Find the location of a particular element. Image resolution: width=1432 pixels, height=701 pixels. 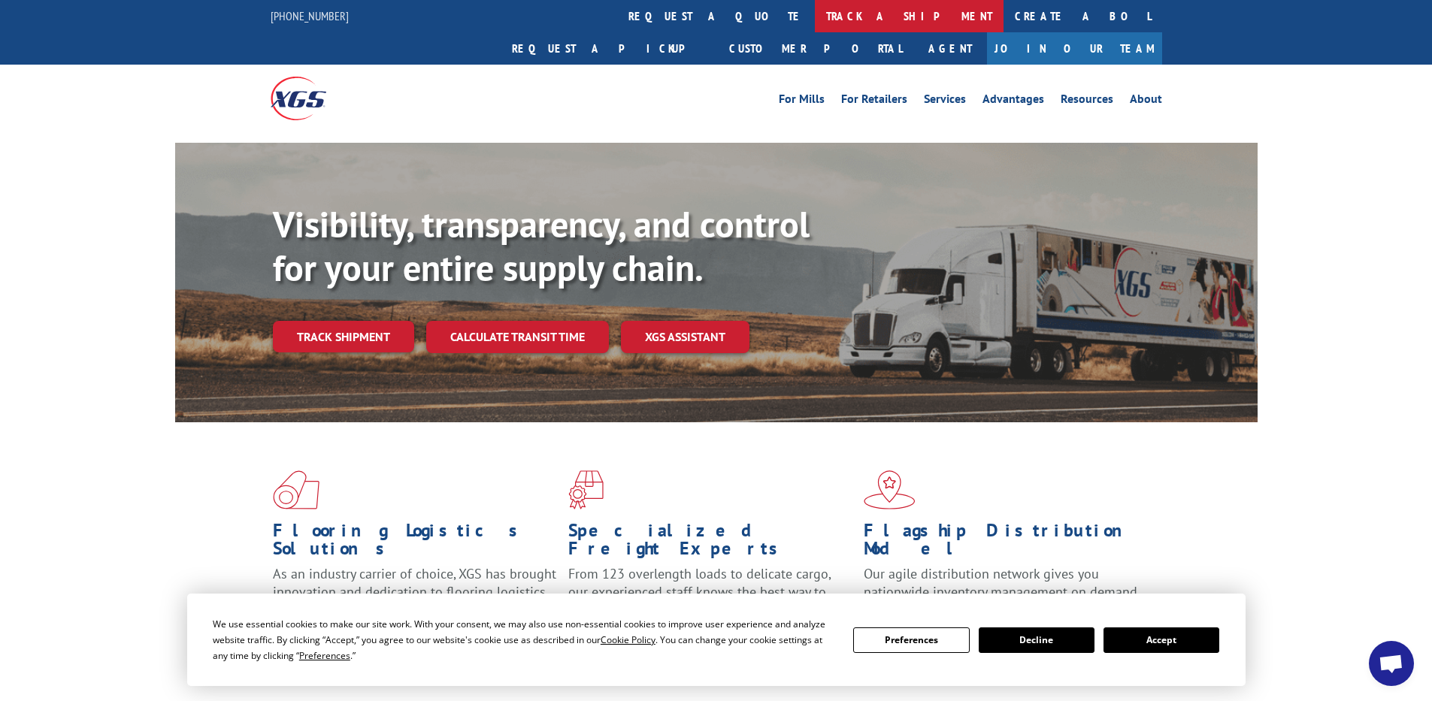

button: Decline is located at coordinates (1036, 640).